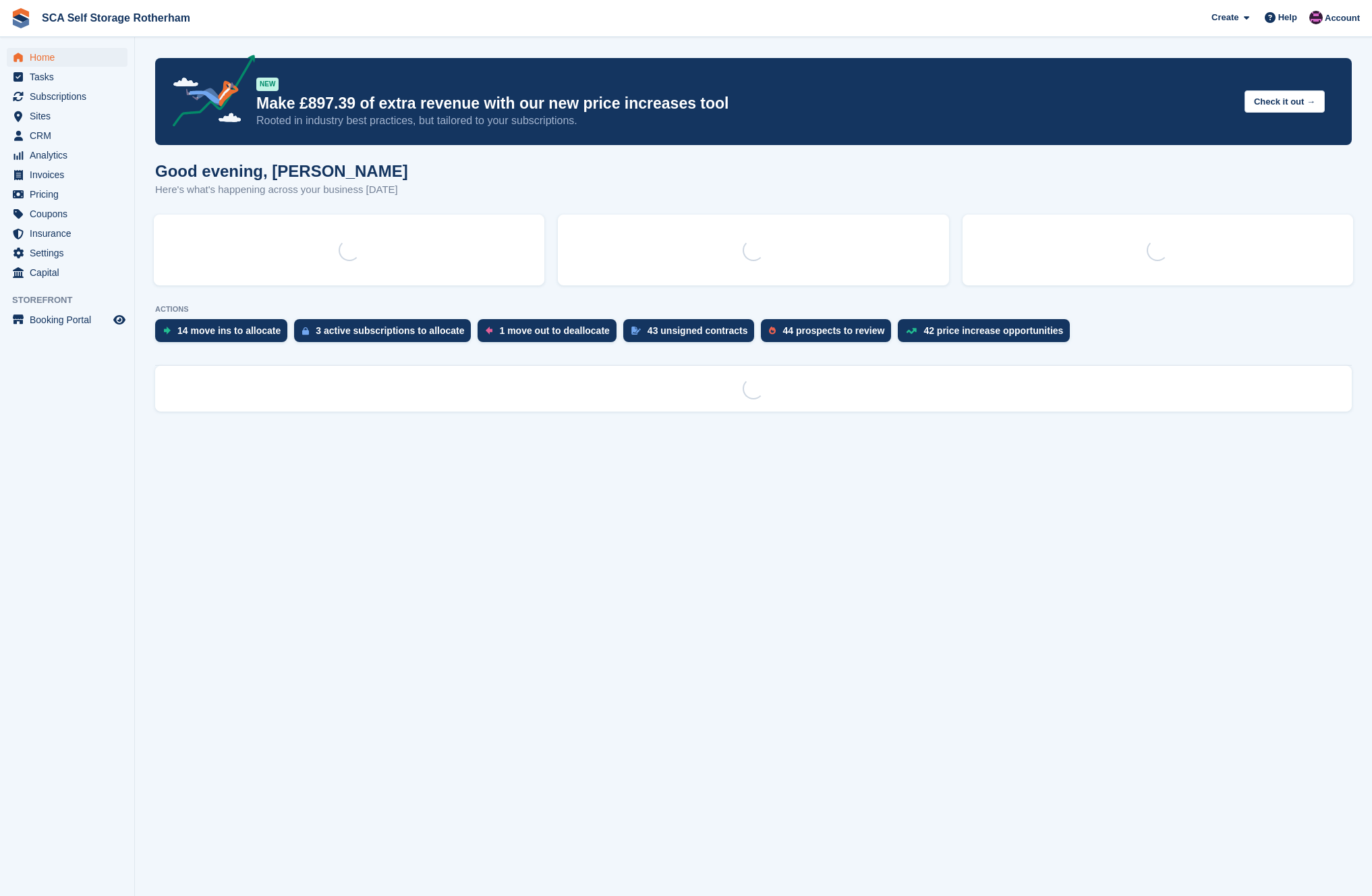  Describe the element at coordinates (1225, 17) in the screenshot. I see `span: Create` at that location.